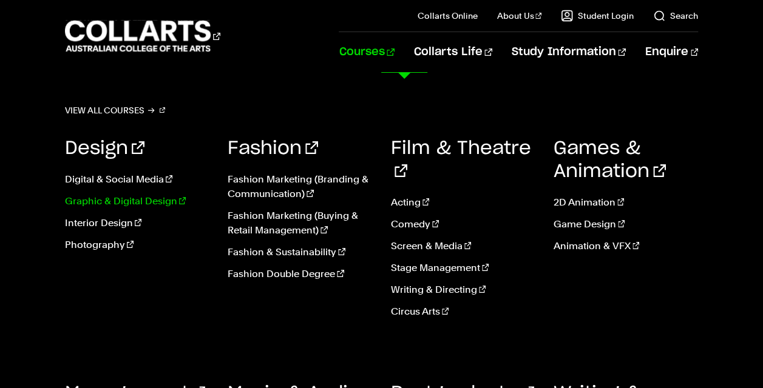 Image resolution: width=763 pixels, height=388 pixels. Describe the element at coordinates (300, 252) in the screenshot. I see `a: Fashion & Sustainability` at that location.